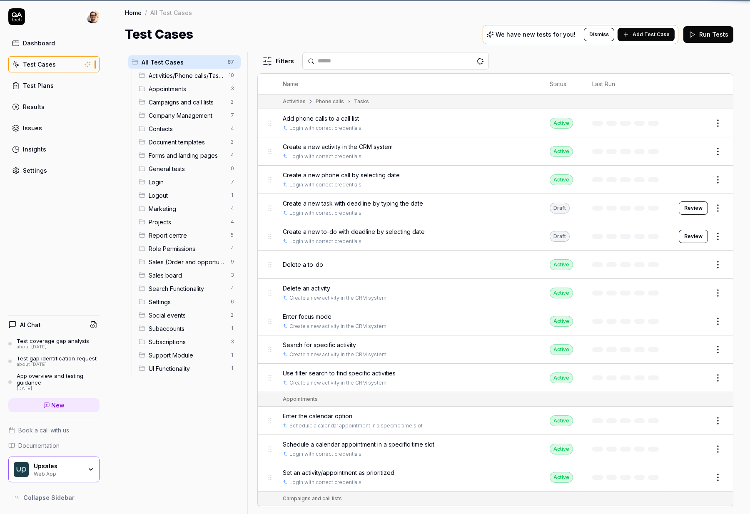 Image resolution: width=750 pixels, height=514 pixels. Describe the element at coordinates (646, 35) in the screenshot. I see `button: Add Test Case` at that location.